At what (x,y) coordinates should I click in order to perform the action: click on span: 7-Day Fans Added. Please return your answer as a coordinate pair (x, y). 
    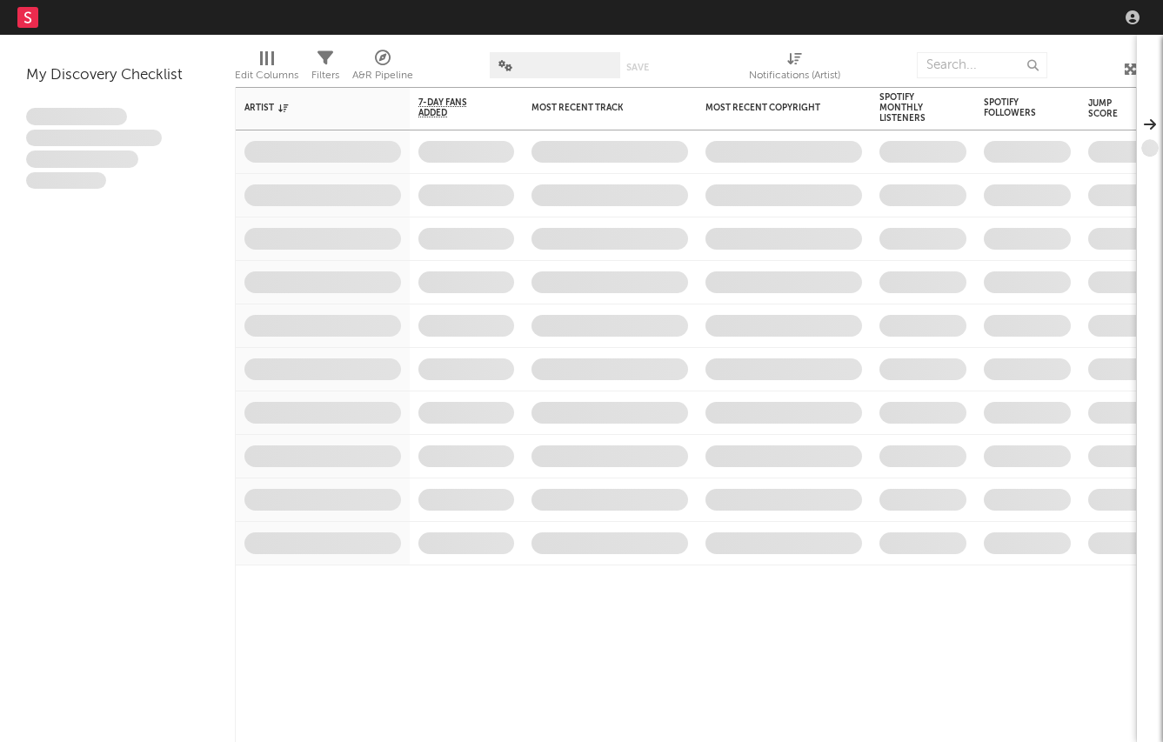
    Looking at the image, I should click on (453, 108).